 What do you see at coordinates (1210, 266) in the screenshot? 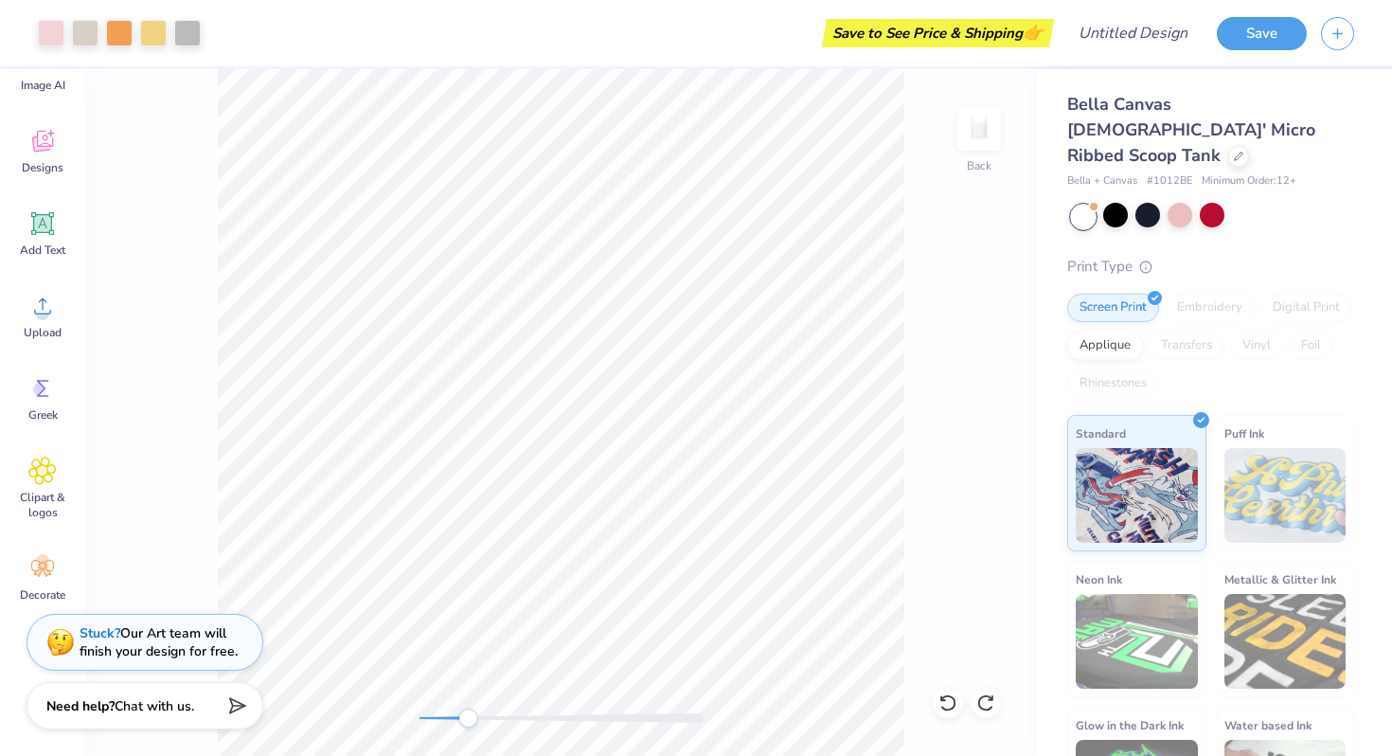
I see `div: Print Type` at bounding box center [1210, 266].